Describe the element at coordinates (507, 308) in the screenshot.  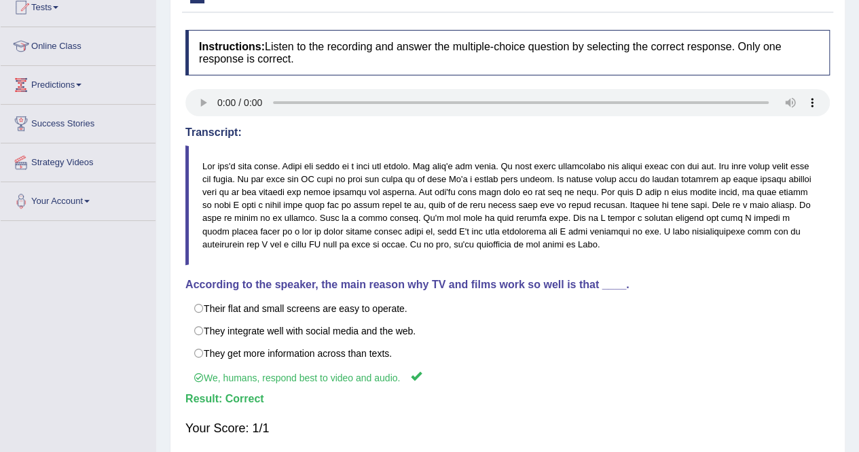
I see `label: Their flat and small screens are easy to operate.` at that location.